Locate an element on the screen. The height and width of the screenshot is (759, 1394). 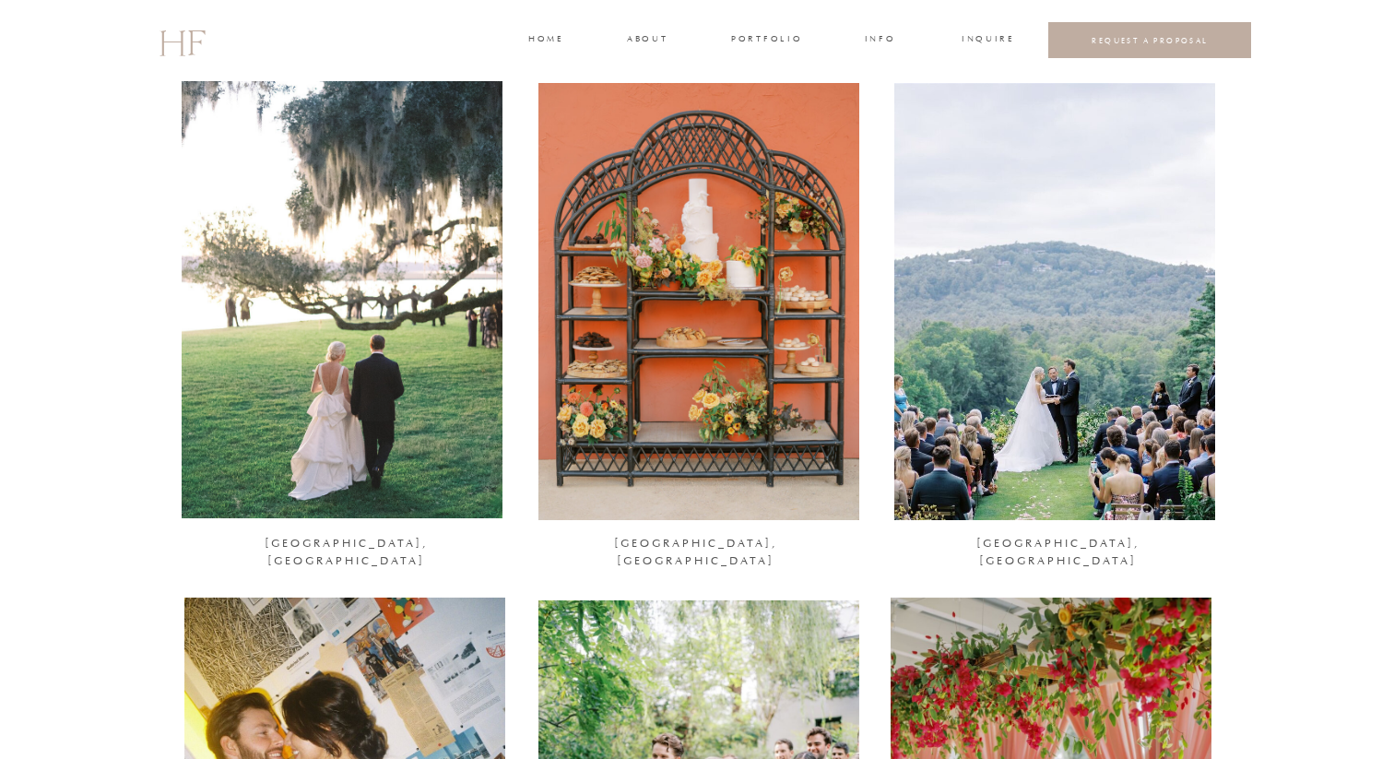
h3: home is located at coordinates (545, 41).